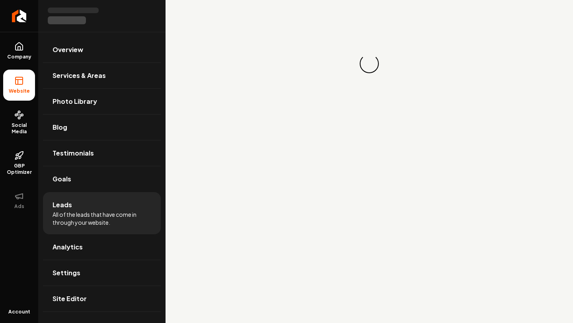  Describe the element at coordinates (79, 76) in the screenshot. I see `span: Services & Areas` at that location.